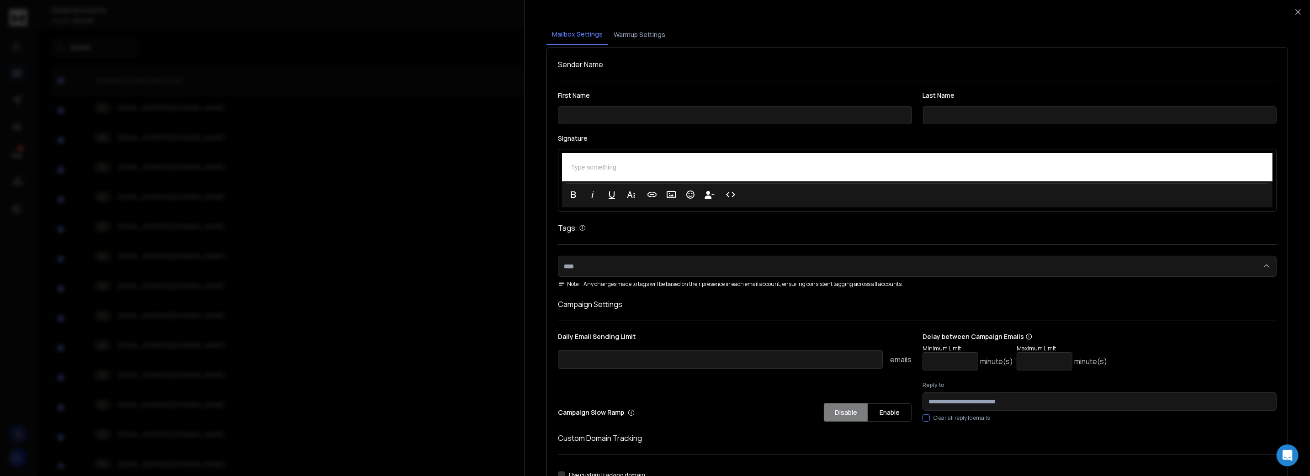 Image resolution: width=1310 pixels, height=476 pixels. Describe the element at coordinates (612, 195) in the screenshot. I see `button: Underline (Ctrl+U)` at that location.